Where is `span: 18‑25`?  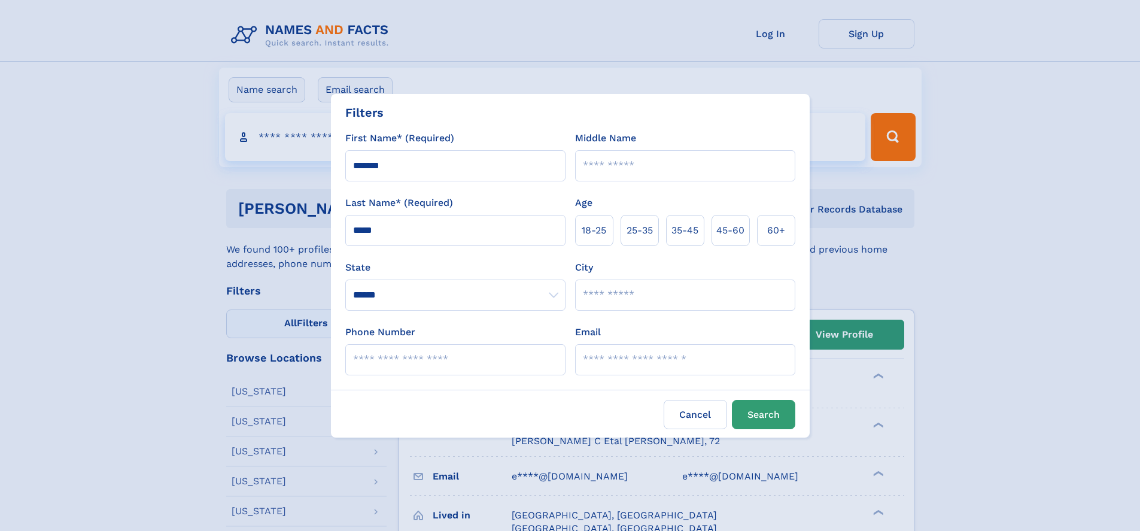 span: 18‑25 is located at coordinates (594, 230).